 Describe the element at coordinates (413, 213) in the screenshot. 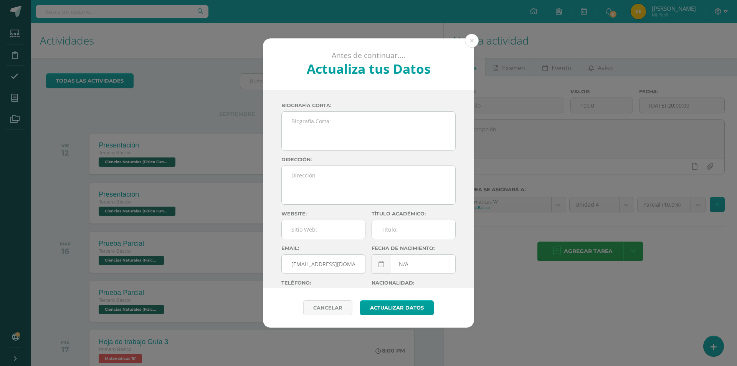

I see `label: Título académico:` at that location.